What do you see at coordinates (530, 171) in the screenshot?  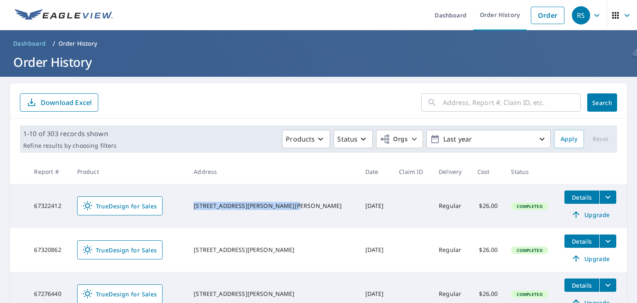 I see `th: Status` at bounding box center [530, 171].